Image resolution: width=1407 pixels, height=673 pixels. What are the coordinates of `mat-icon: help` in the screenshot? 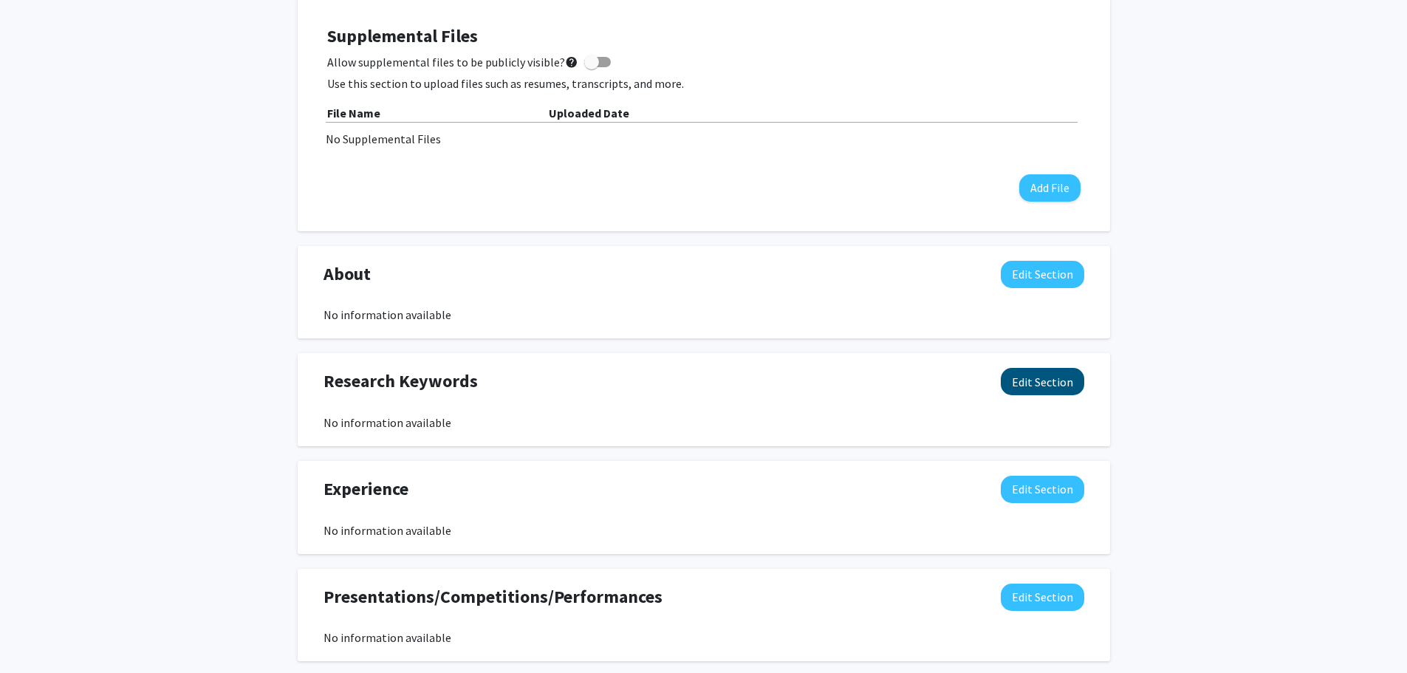 It's located at (572, 62).